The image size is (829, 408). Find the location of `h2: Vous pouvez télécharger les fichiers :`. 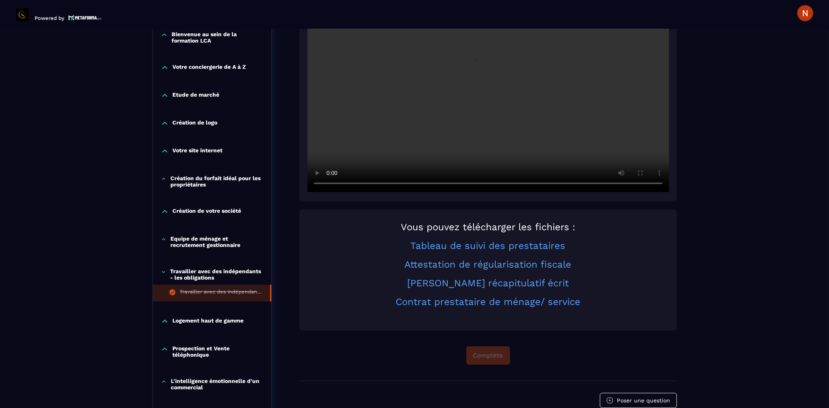

h2: Vous pouvez télécharger les fichiers : is located at coordinates (488, 227).